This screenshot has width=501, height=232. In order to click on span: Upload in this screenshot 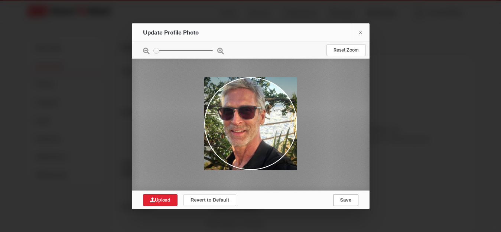, I will do `click(160, 200)`.